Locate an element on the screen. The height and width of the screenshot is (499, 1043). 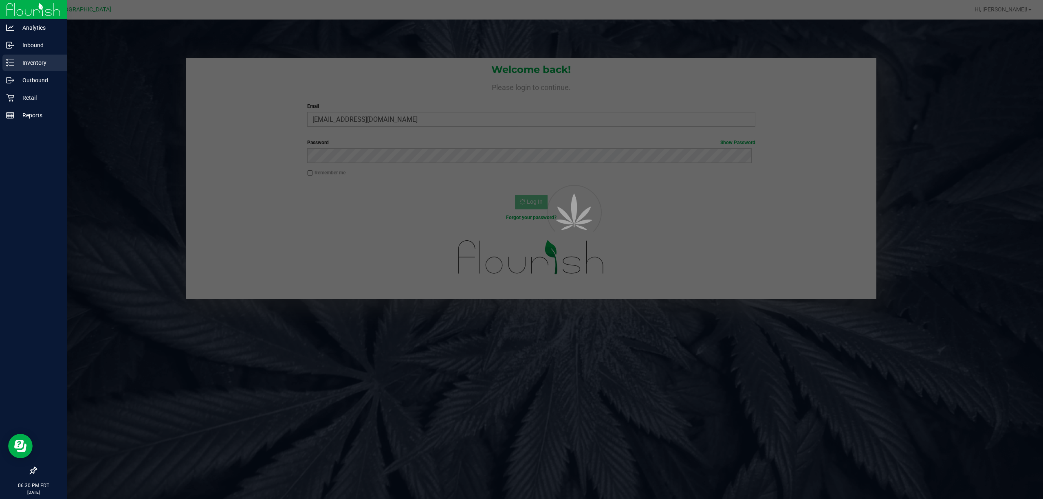
p: Inbound is located at coordinates (39, 45).